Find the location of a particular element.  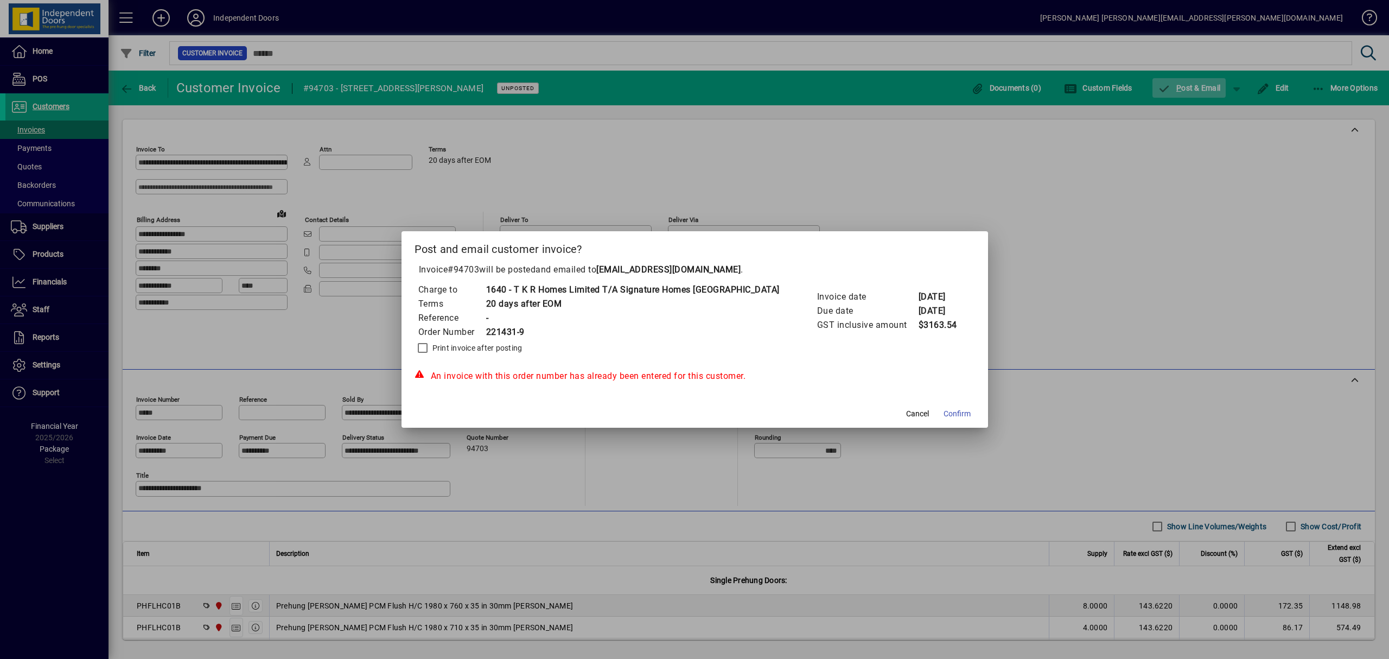

span: Cancel is located at coordinates (918, 413).